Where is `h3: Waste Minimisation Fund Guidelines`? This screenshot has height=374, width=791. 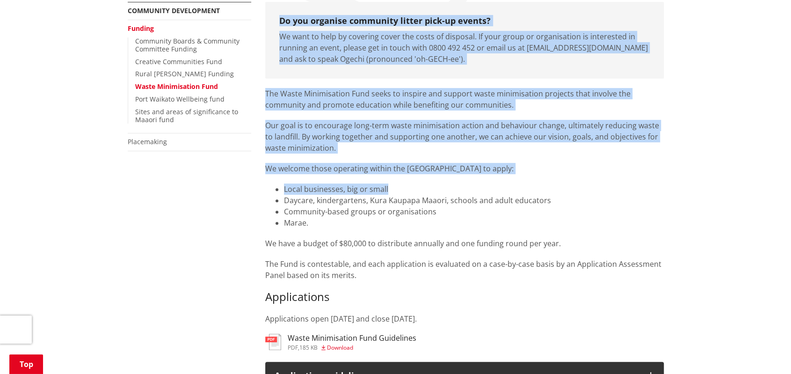 h3: Waste Minimisation Fund Guidelines is located at coordinates (352, 338).